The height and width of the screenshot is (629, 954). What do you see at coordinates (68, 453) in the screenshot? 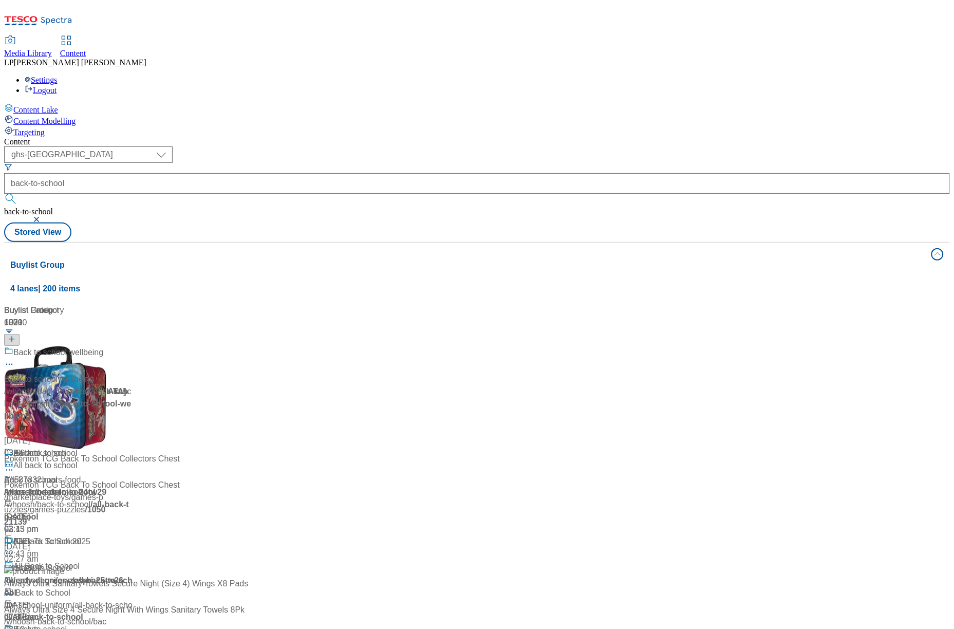
I see `div: 03:56 am` at bounding box center [68, 453].